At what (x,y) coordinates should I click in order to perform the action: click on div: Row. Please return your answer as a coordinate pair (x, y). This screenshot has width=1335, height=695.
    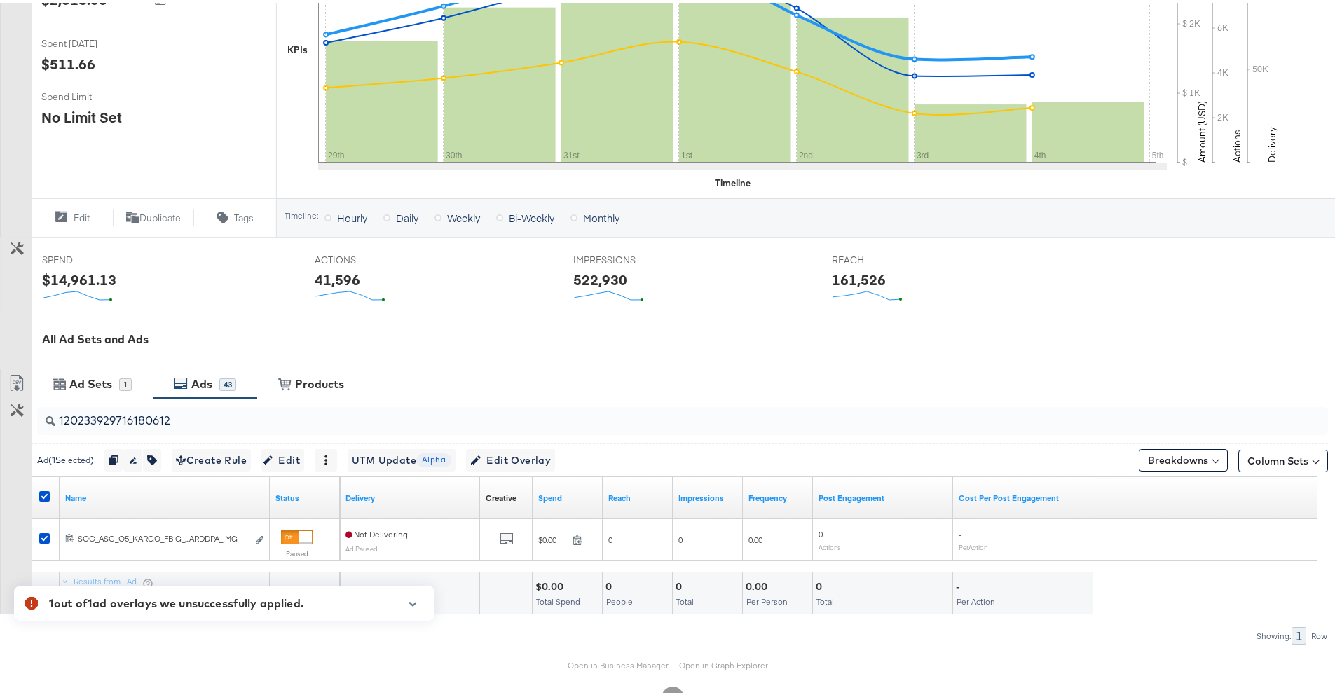
    Looking at the image, I should click on (1319, 634).